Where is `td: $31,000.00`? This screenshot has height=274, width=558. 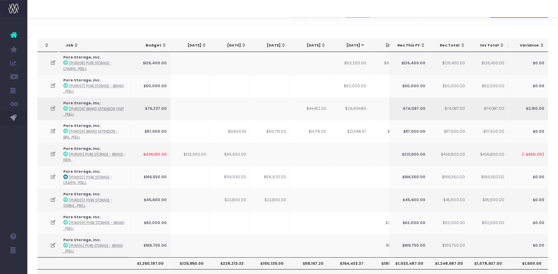
td: $31,000.00 is located at coordinates (390, 223).